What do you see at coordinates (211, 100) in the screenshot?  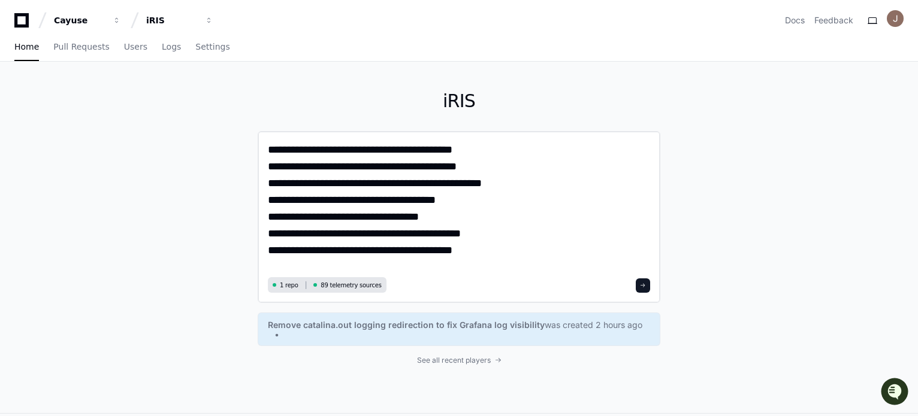 I see `button: Start new chat` at bounding box center [211, 100].